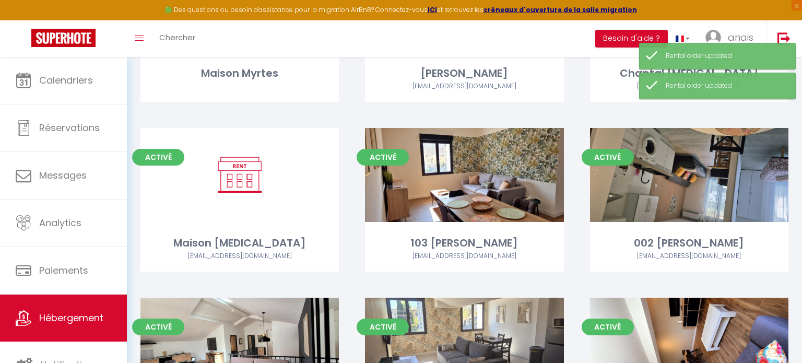 The width and height of the screenshot is (802, 363). Describe the element at coordinates (432, 9) in the screenshot. I see `strong: ICI` at that location.